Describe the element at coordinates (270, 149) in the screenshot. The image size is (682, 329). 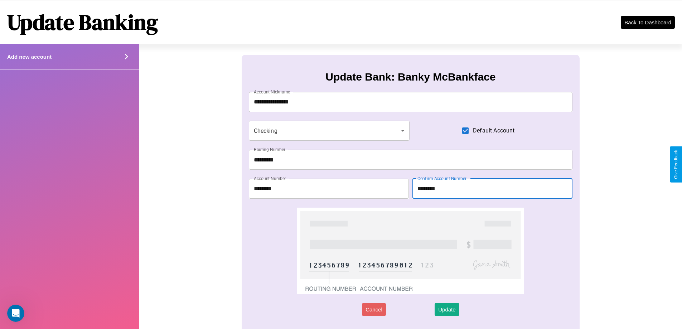
I see `label: Routing Number` at that location.